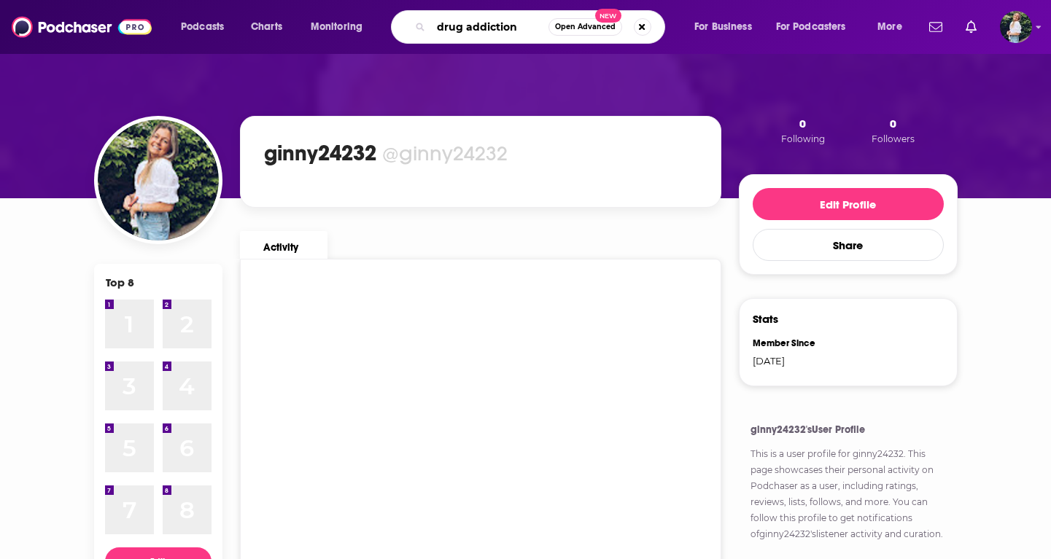  Describe the element at coordinates (892, 139) in the screenshot. I see `span: Followers` at that location.